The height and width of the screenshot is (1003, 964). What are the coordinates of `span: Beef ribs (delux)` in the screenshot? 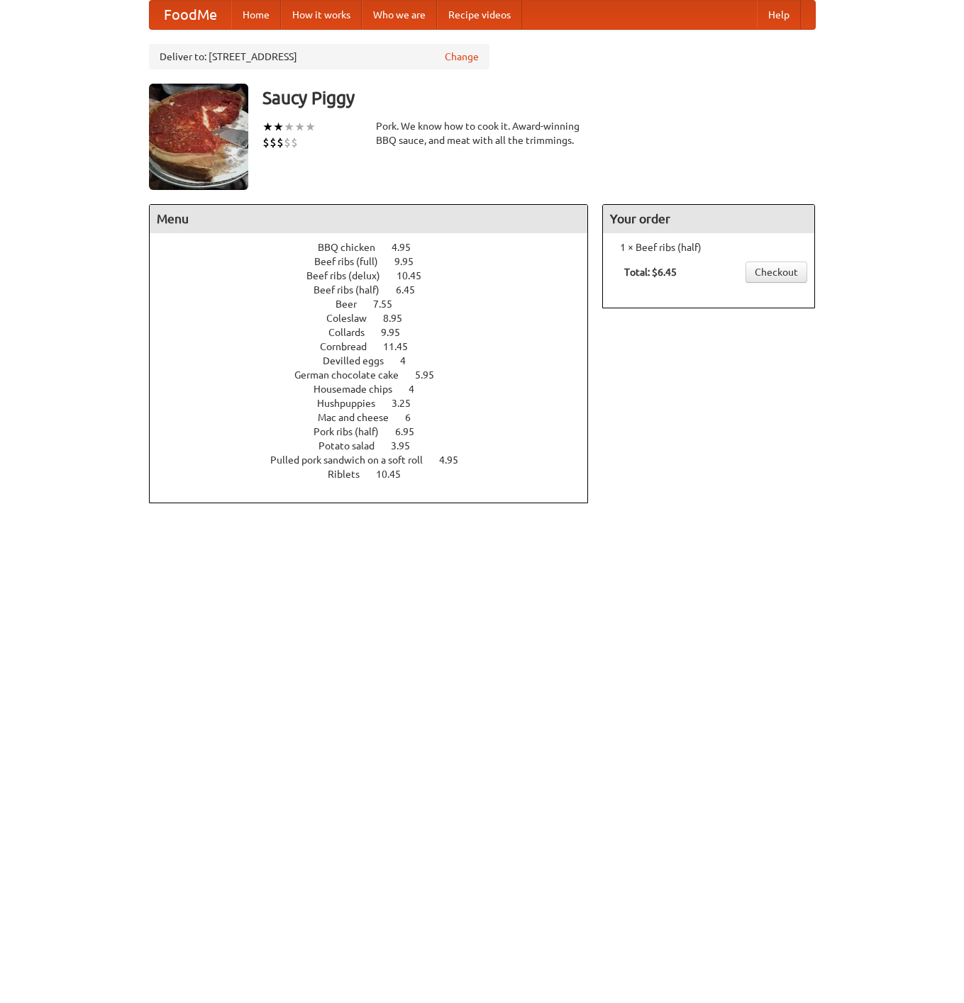 It's located at (350, 276).